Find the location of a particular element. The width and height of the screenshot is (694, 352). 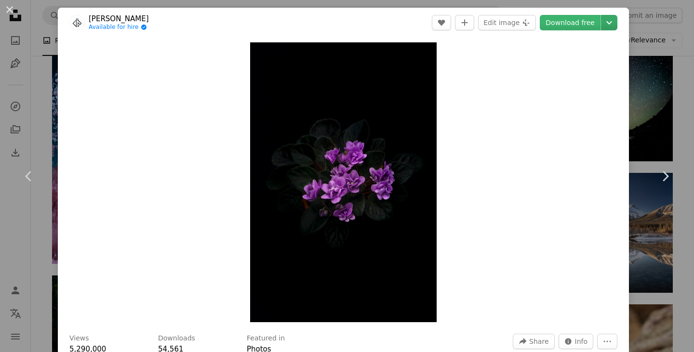

span: Share is located at coordinates (539, 342).